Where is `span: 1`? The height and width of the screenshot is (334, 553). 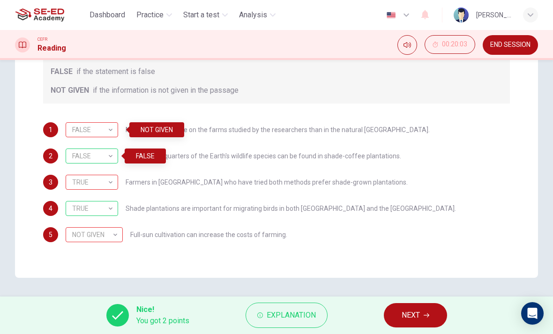
span: 1 is located at coordinates (51, 130).